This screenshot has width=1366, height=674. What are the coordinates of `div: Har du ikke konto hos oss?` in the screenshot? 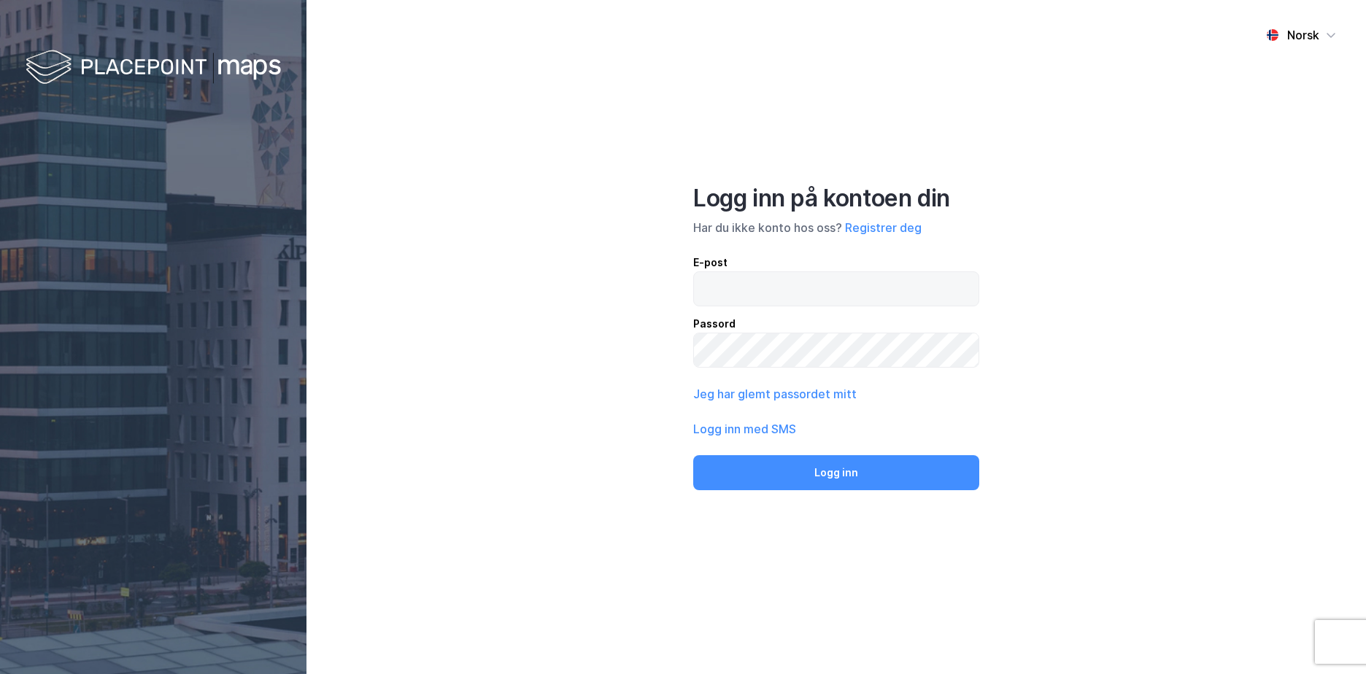 It's located at (837, 228).